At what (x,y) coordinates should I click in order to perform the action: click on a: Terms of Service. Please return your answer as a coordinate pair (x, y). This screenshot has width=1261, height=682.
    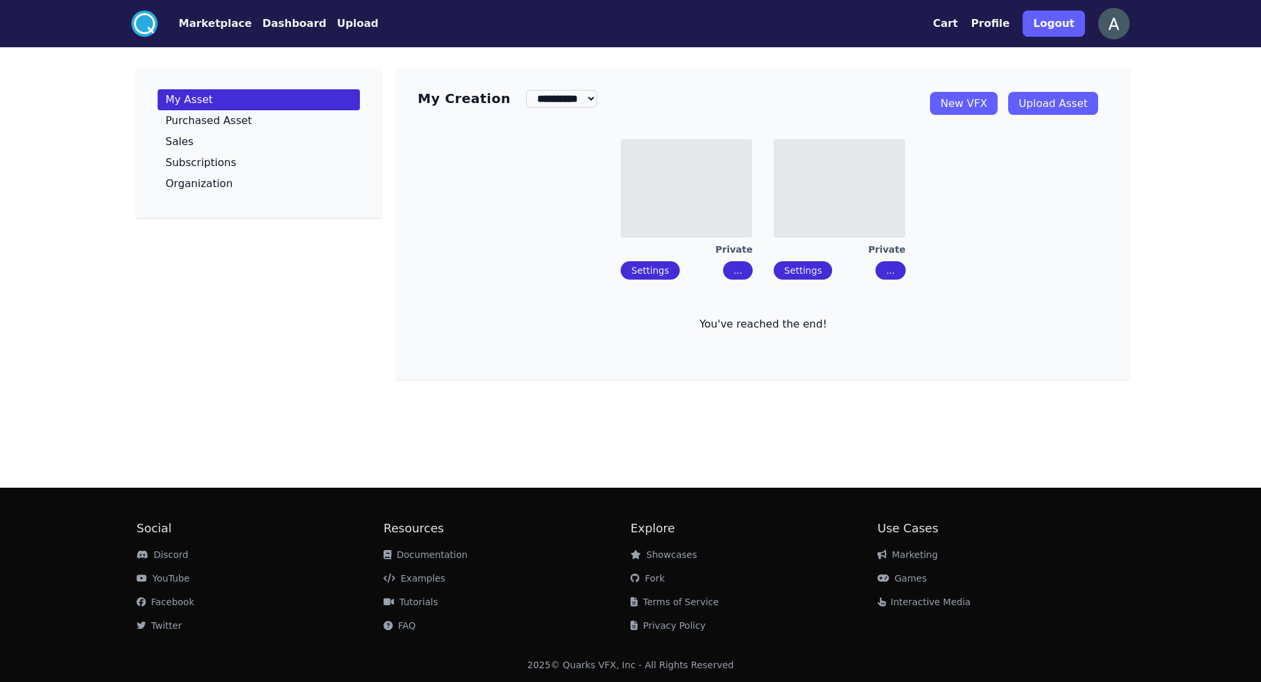
    Looking at the image, I should click on (674, 602).